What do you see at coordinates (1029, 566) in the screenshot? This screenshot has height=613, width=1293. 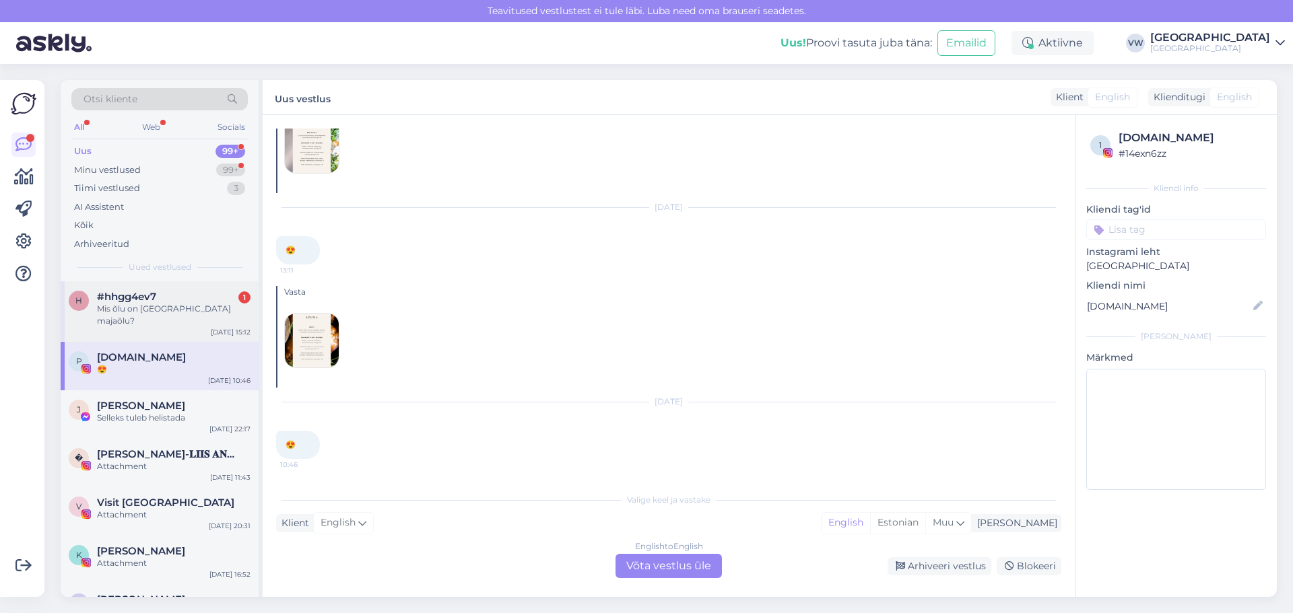 I see `div: Blokeeri` at bounding box center [1029, 566].